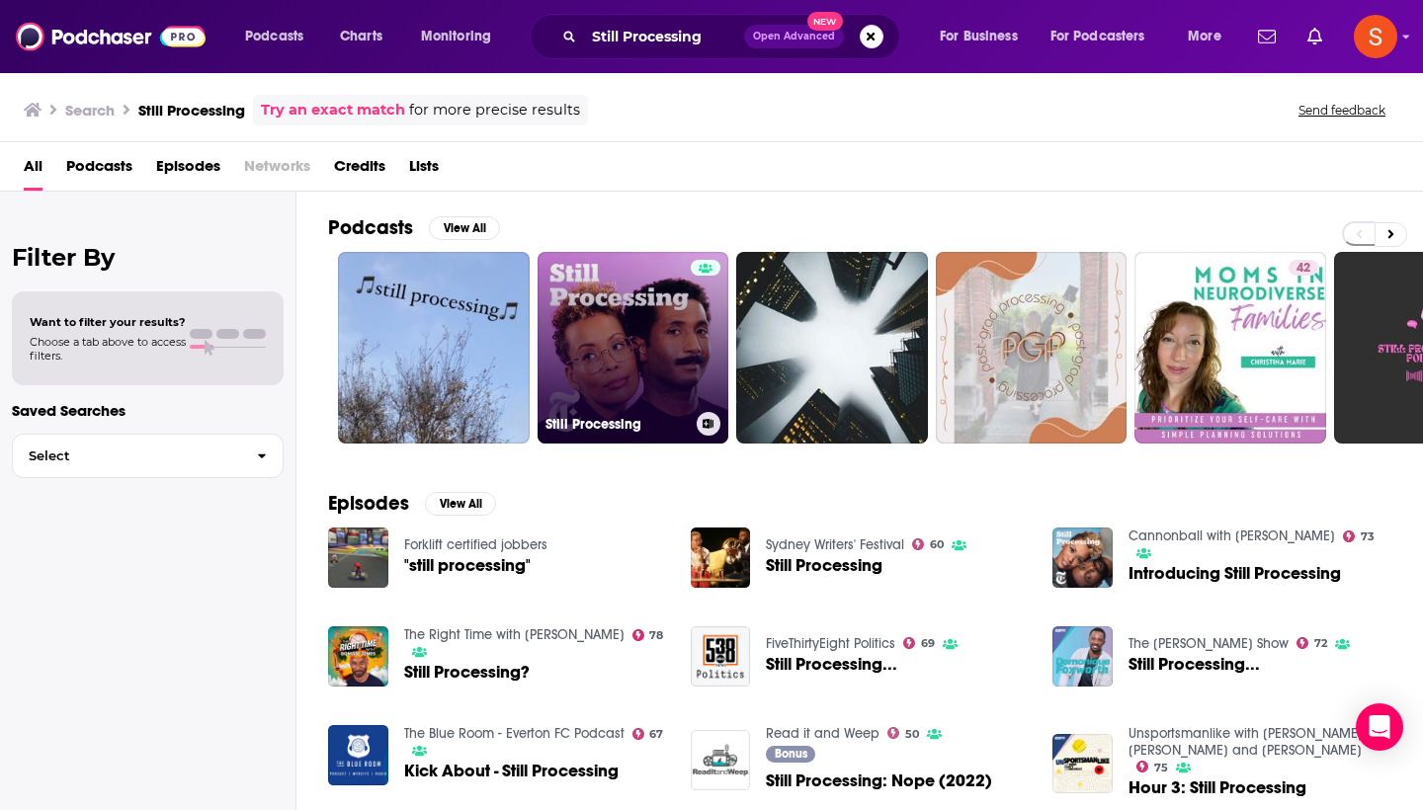  What do you see at coordinates (369, 503) in the screenshot?
I see `h2: Episodes` at bounding box center [369, 503].